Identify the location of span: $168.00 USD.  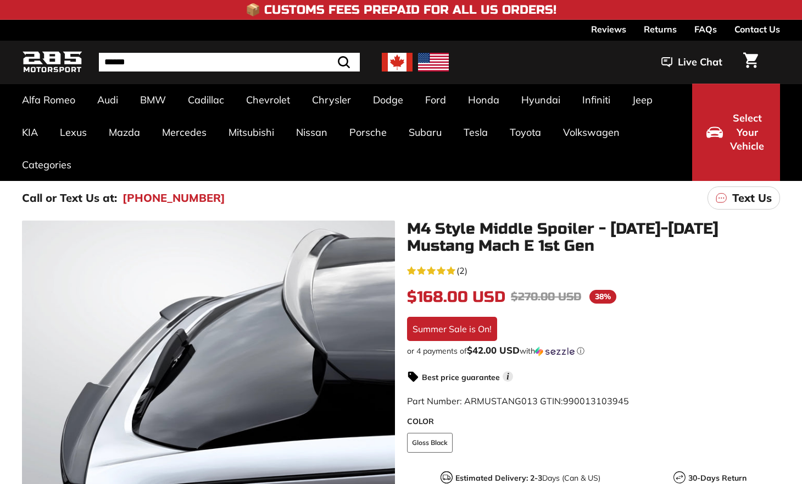
(456, 297).